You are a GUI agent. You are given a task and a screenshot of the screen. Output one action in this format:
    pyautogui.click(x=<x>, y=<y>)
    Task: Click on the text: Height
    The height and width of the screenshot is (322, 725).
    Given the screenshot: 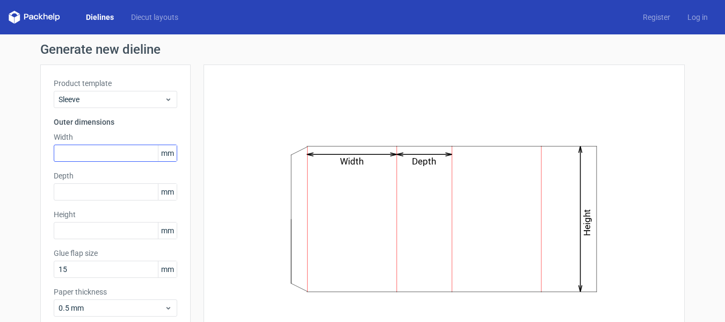 What is the action you would take?
    pyautogui.click(x=587, y=222)
    